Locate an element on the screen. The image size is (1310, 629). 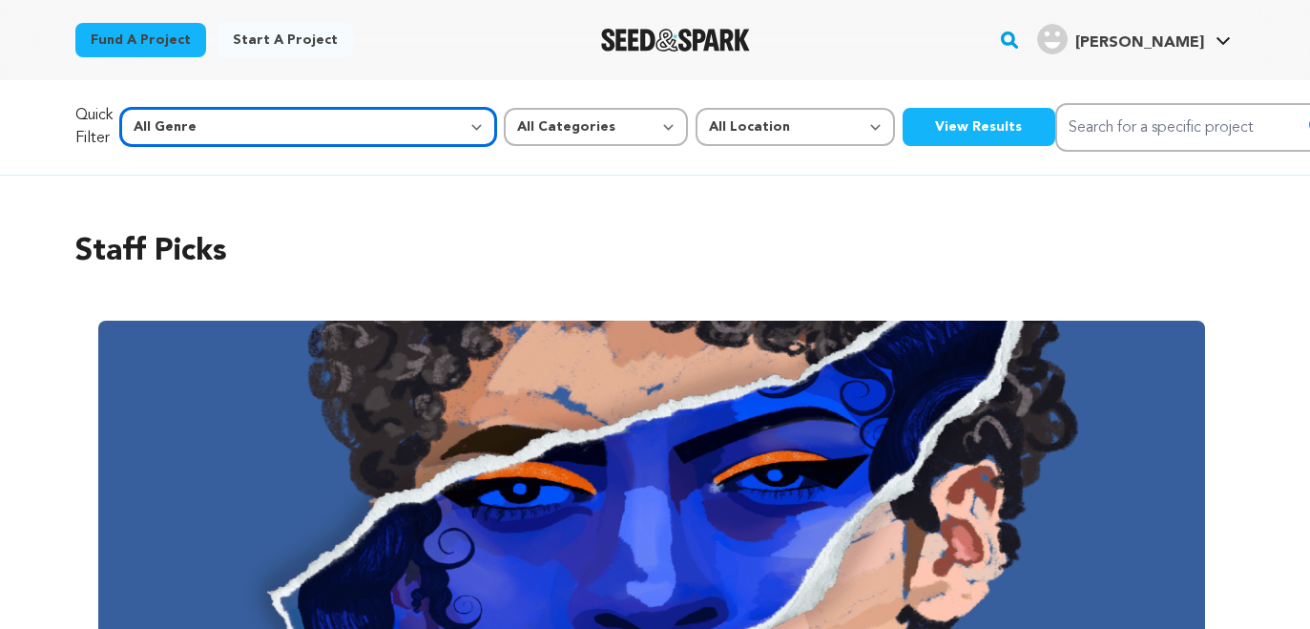
img: user.png is located at coordinates (1052, 39).